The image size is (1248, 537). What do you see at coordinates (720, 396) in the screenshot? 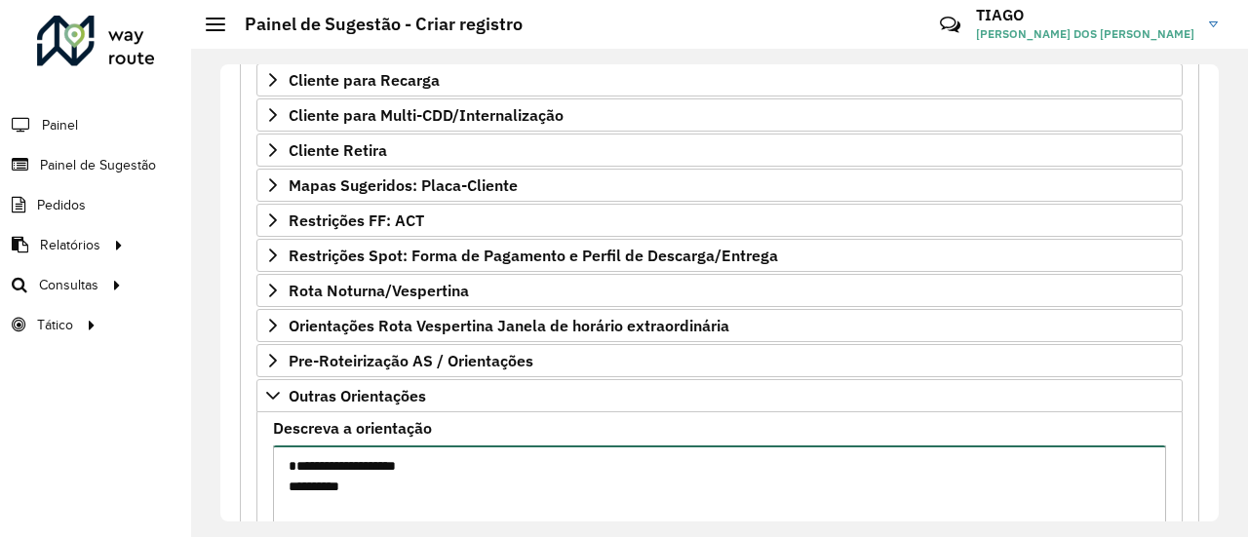
I see `a: Outras Orientações` at bounding box center [720, 396].